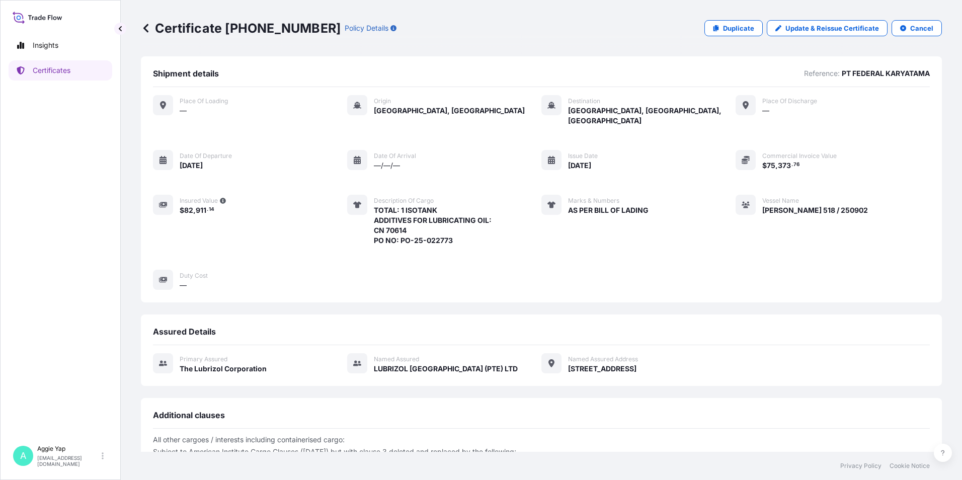  What do you see at coordinates (734, 28) in the screenshot?
I see `a: Duplicate` at bounding box center [734, 28].